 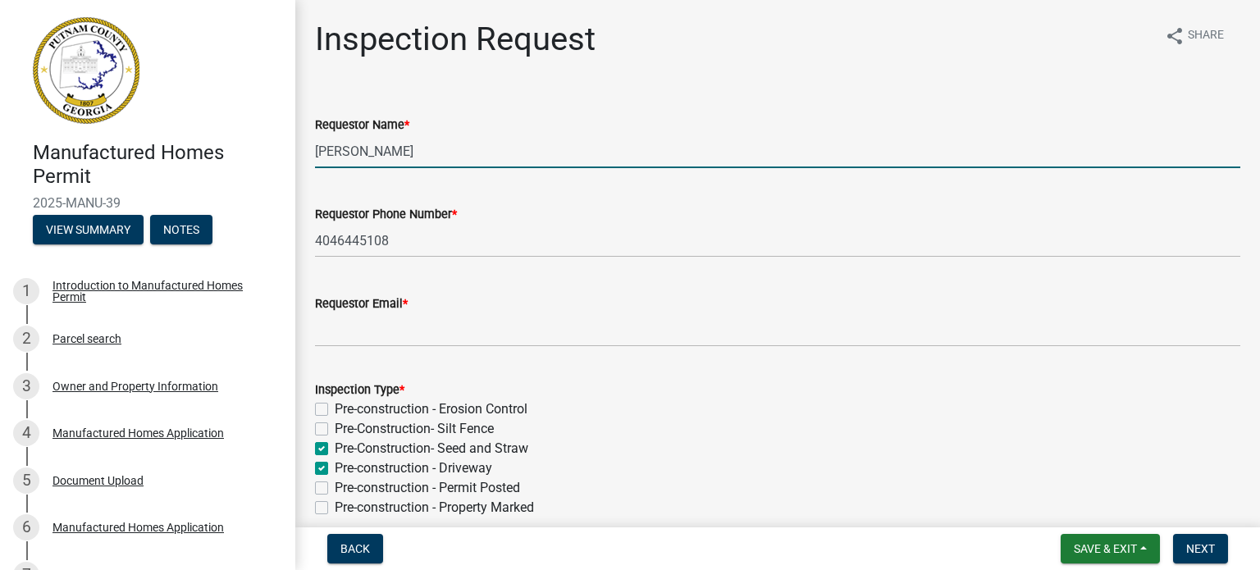 What do you see at coordinates (362, 125) in the screenshot?
I see `label: Requestor Name` at bounding box center [362, 125].